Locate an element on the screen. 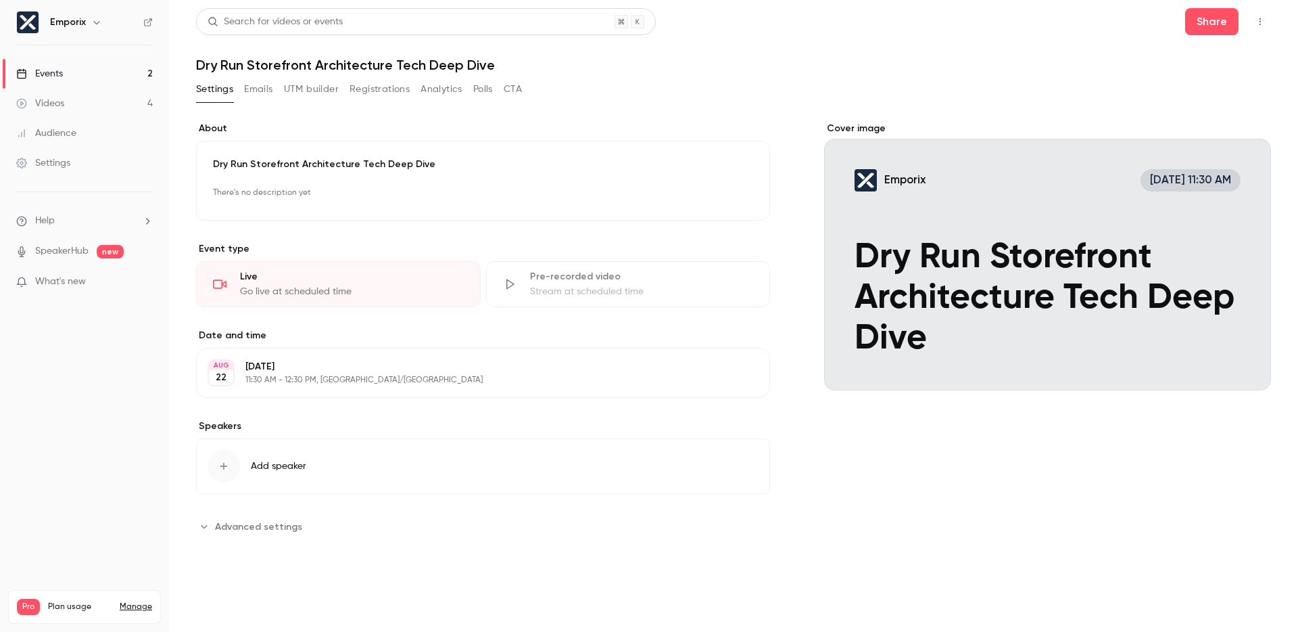 This screenshot has height=632, width=1298. div: Videos is located at coordinates (40, 103).